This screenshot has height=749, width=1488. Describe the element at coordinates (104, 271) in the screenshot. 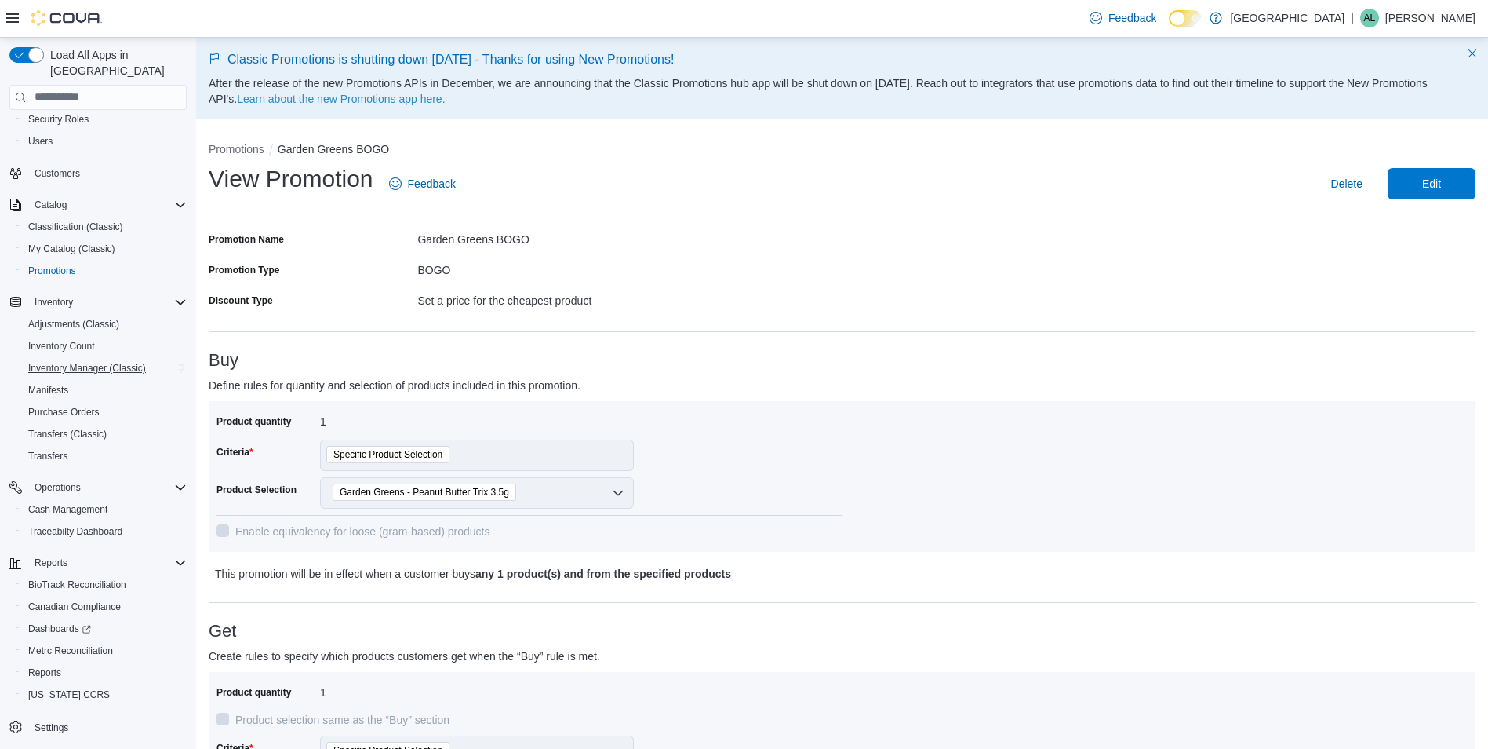

I see `span: Promotions` at that location.